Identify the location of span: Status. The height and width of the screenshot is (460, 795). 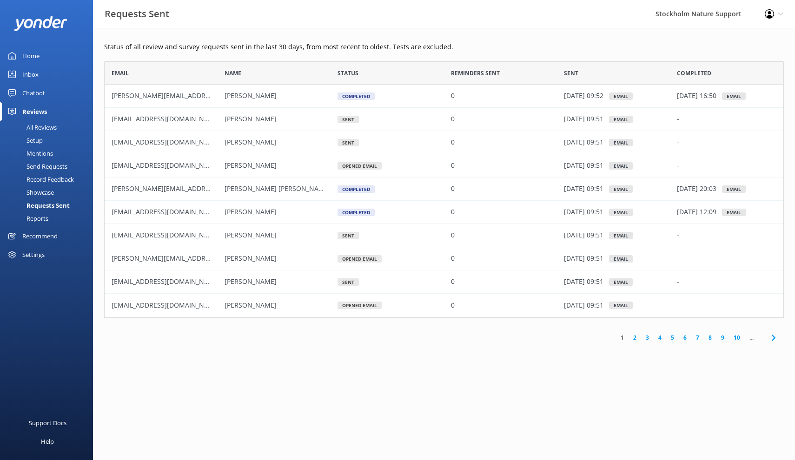
(348, 73).